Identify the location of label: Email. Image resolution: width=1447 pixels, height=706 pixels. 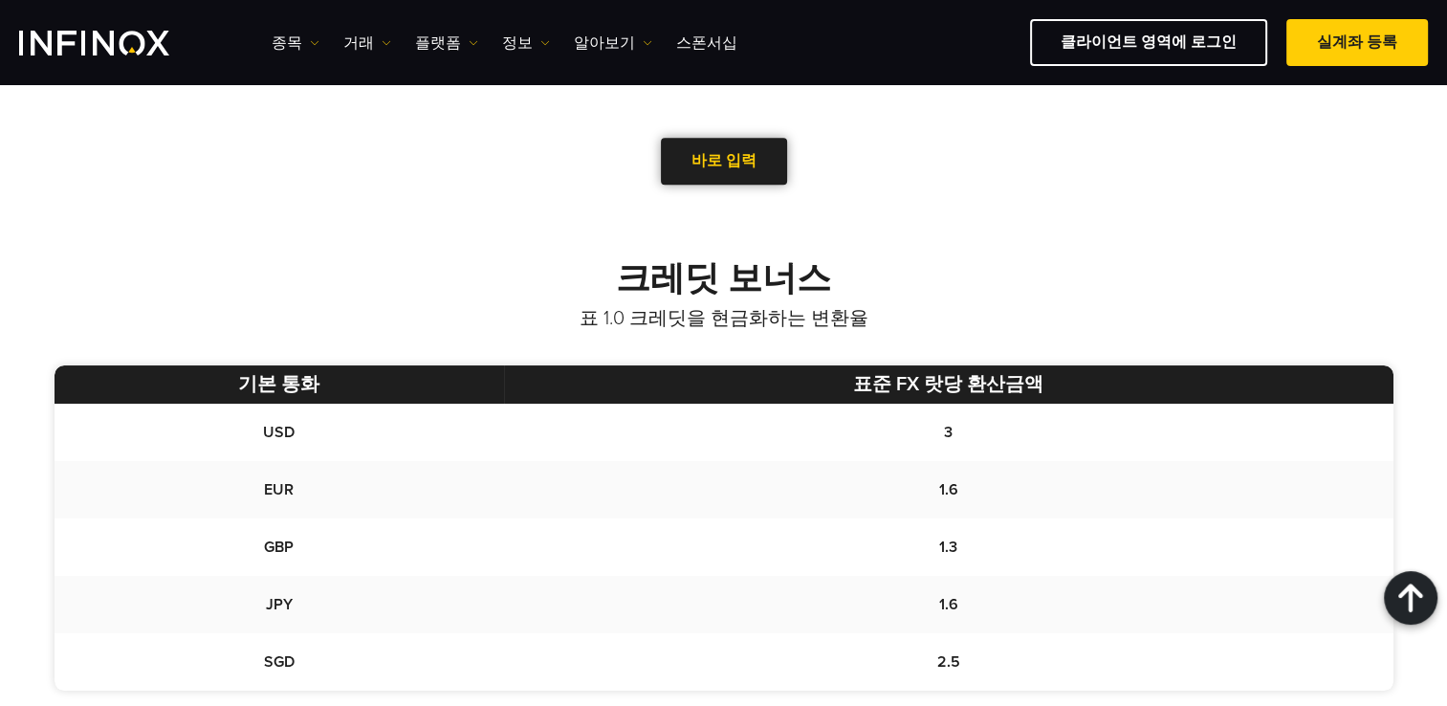
(226, 118).